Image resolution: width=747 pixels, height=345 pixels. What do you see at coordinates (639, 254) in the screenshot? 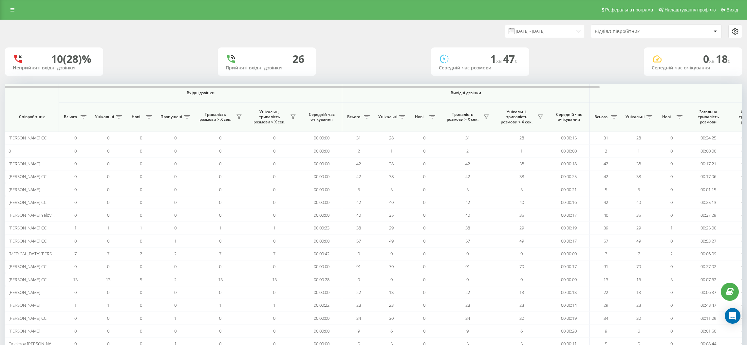
I see `span: 7` at bounding box center [639, 254].